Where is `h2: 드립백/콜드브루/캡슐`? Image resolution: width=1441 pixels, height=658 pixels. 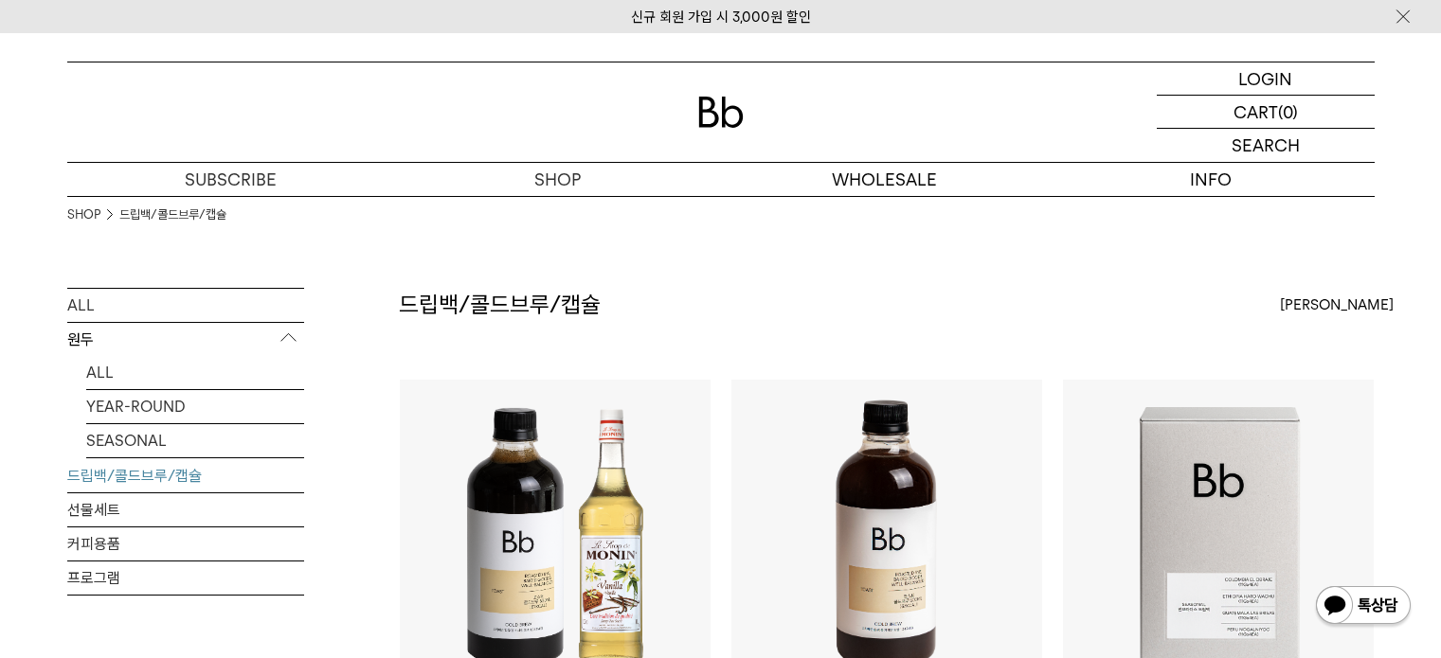 h2: 드립백/콜드브루/캡슐 is located at coordinates (499, 305).